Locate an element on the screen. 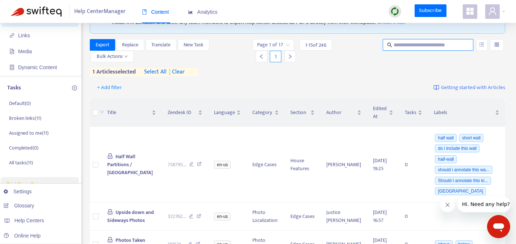 This screenshot has width=516, height=244. th: Zendesk ID is located at coordinates (185, 113).